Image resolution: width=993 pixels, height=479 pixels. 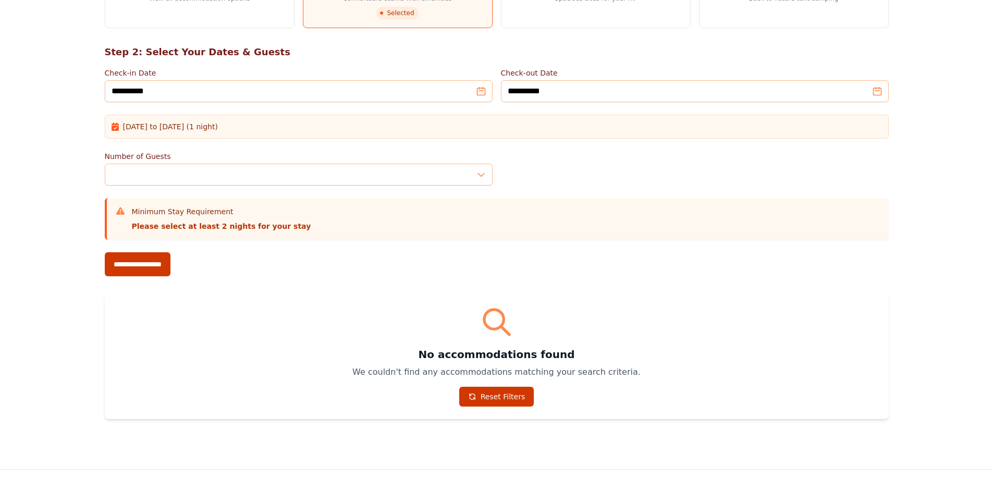 What do you see at coordinates (497, 397) in the screenshot?
I see `a: Reset Filters` at bounding box center [497, 397].